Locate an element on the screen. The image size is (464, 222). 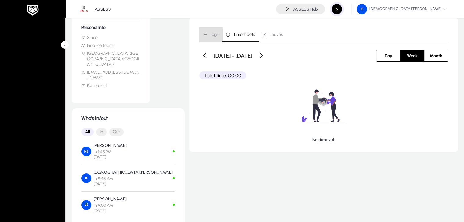
span: All is located at coordinates (87, 132).